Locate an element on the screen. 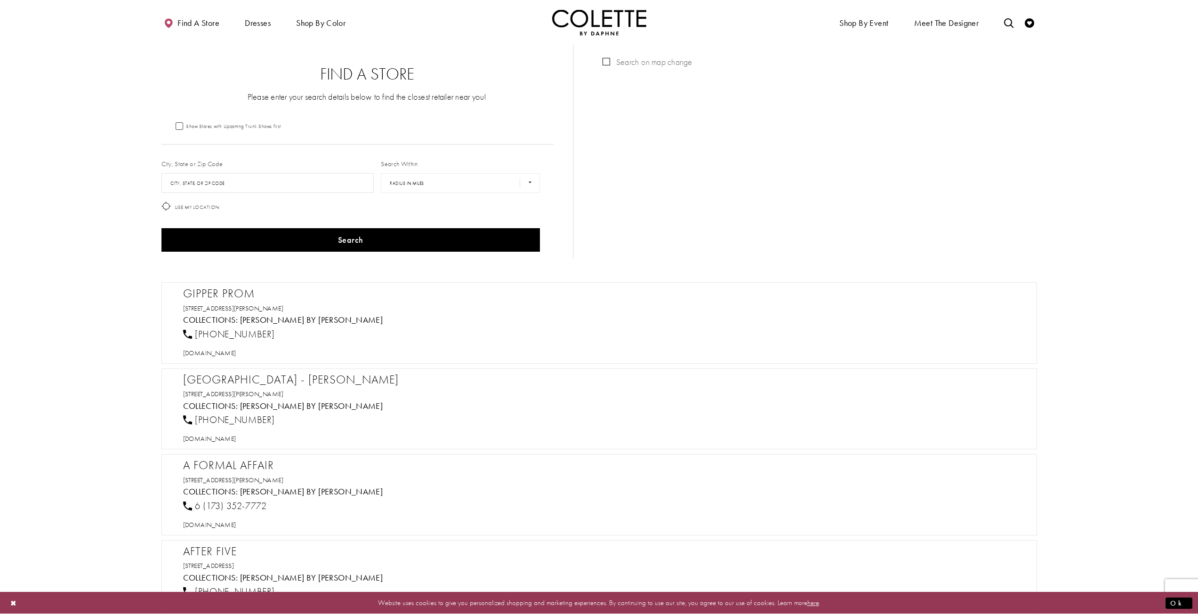 This screenshot has height=614, width=1198. a: Meet the designer is located at coordinates (946, 22).